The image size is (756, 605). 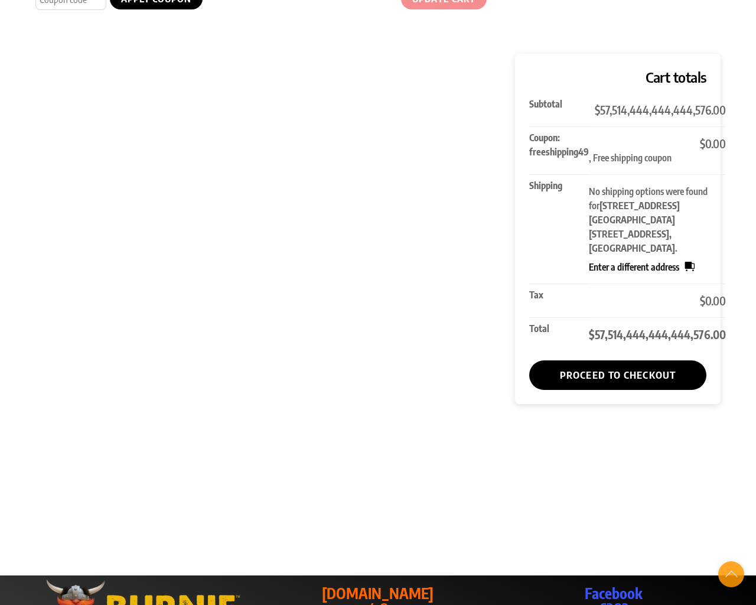 What do you see at coordinates (559, 334) in the screenshot?
I see `th: Total` at bounding box center [559, 334].